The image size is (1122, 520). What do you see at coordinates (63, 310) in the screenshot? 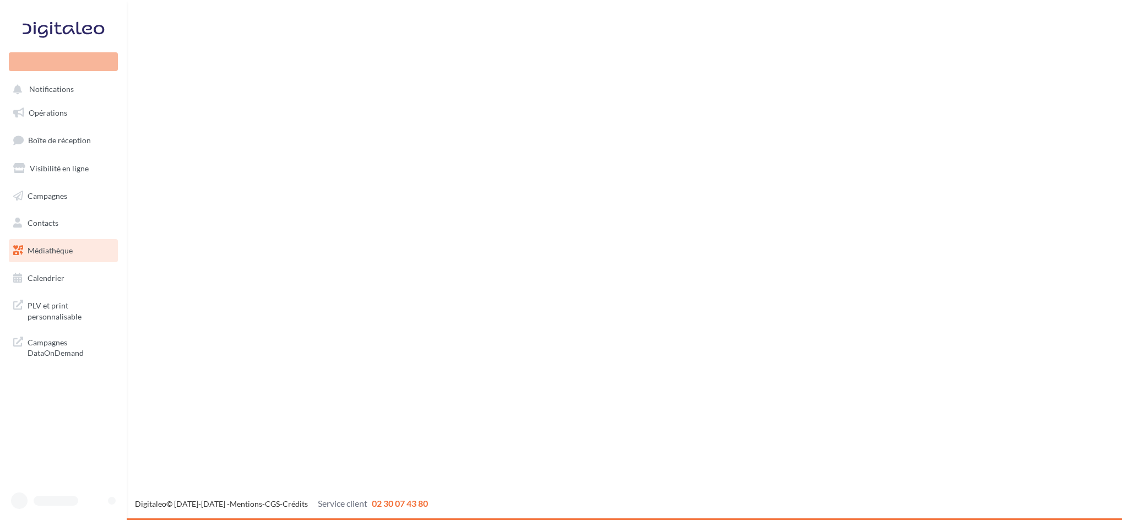
I see `a: PLV et print personnalisable` at bounding box center [63, 310].